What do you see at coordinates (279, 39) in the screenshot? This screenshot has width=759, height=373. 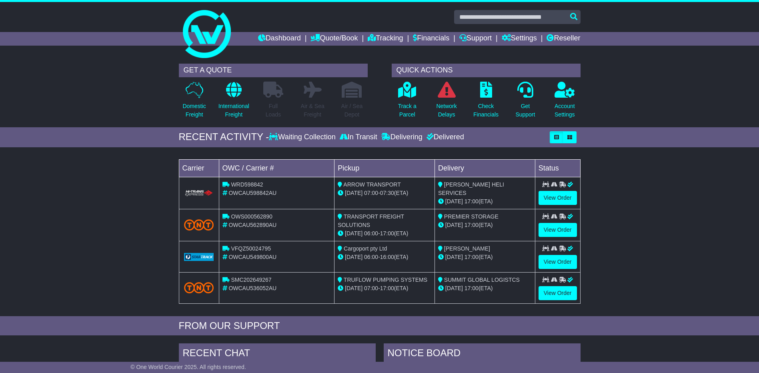 I see `a: Dashboard` at bounding box center [279, 39].